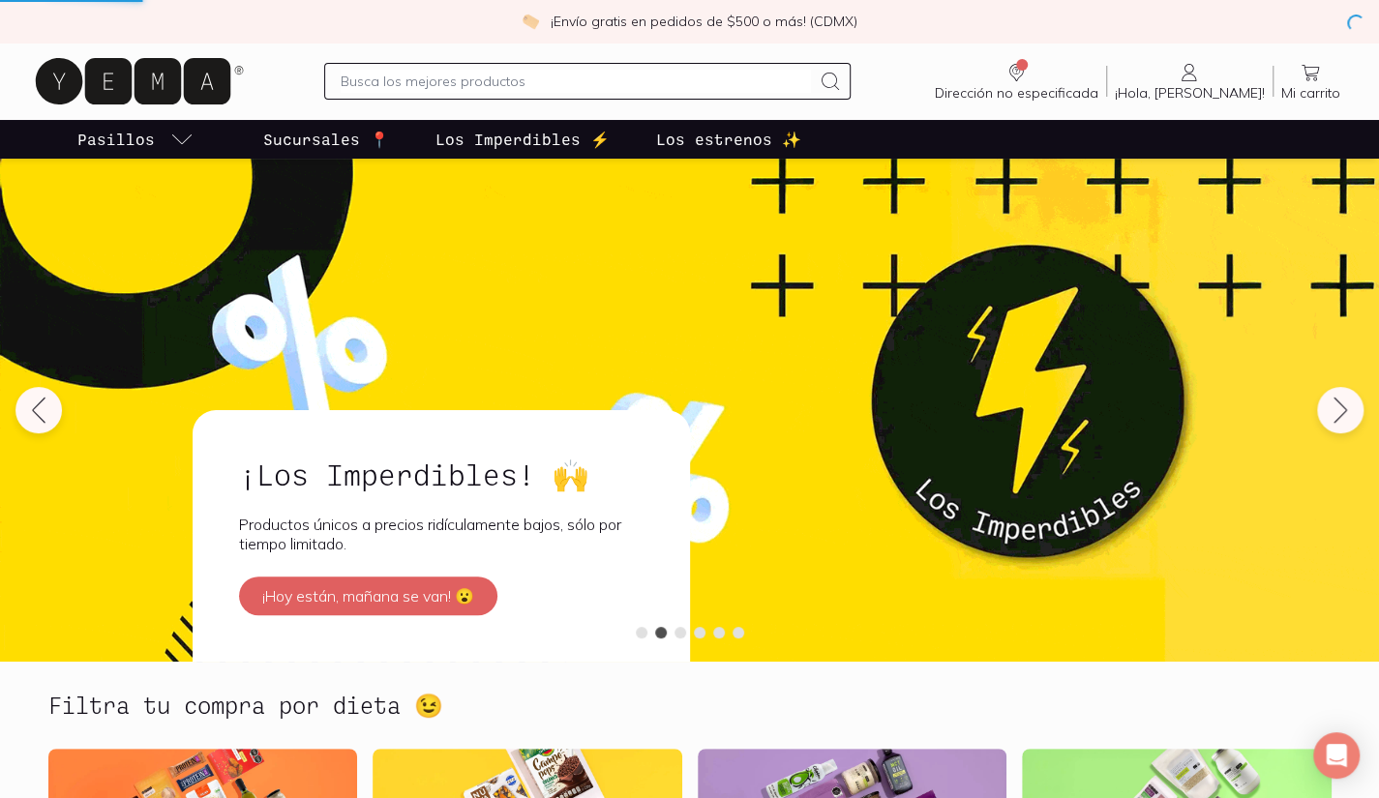 This screenshot has height=798, width=1379. Describe the element at coordinates (326, 139) in the screenshot. I see `a: Sucursales 📍` at that location.